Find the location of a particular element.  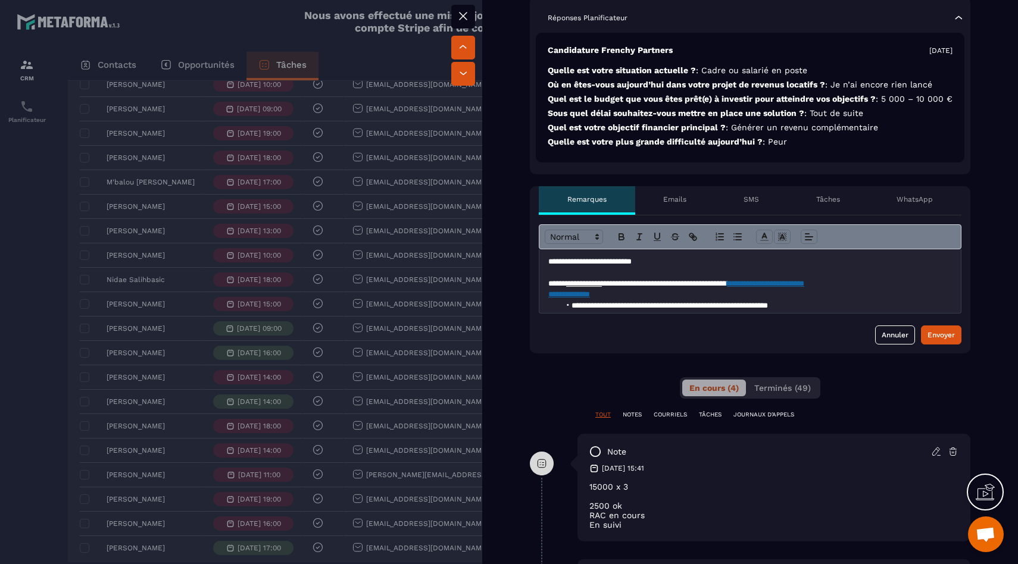

span: : 5 000 – 10 000 € is located at coordinates (914, 99).